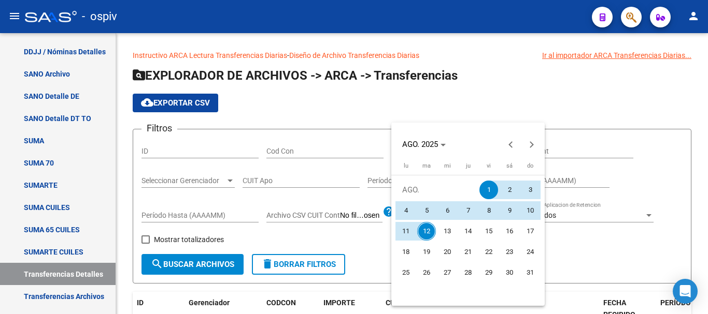 The width and height of the screenshot is (708, 314). I want to click on span: 10, so click(530, 211).